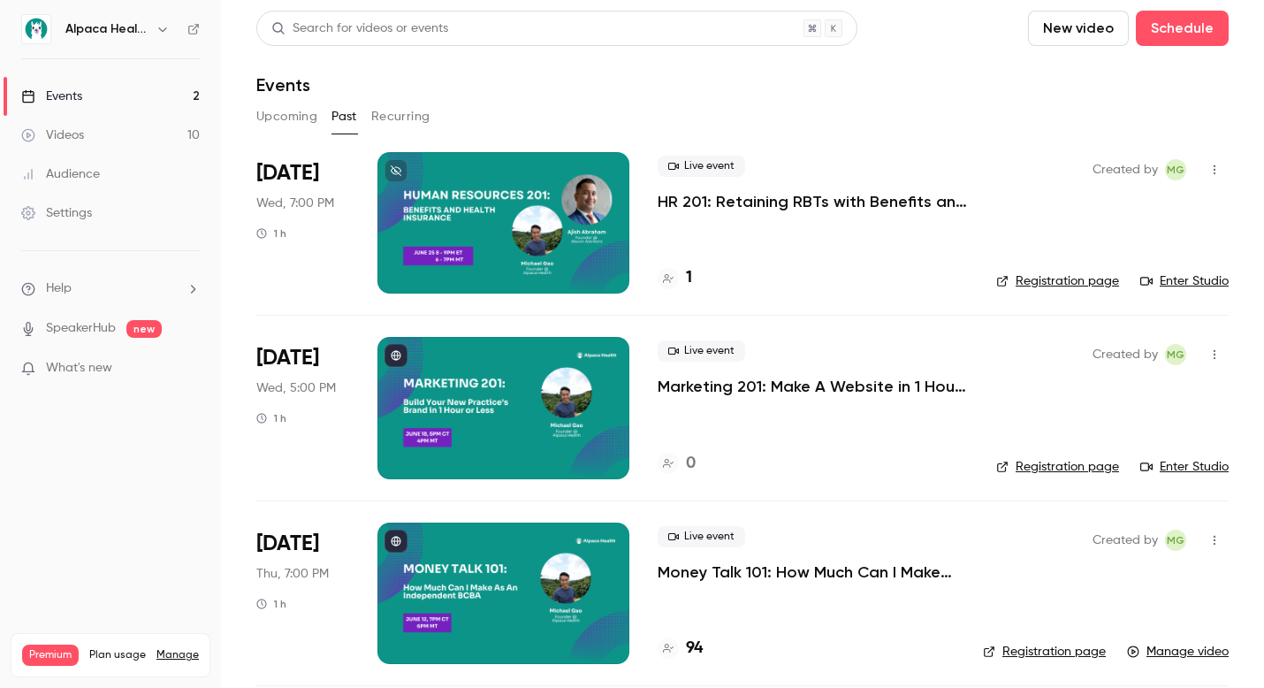  Describe the element at coordinates (1182, 28) in the screenshot. I see `button: Schedule` at that location.